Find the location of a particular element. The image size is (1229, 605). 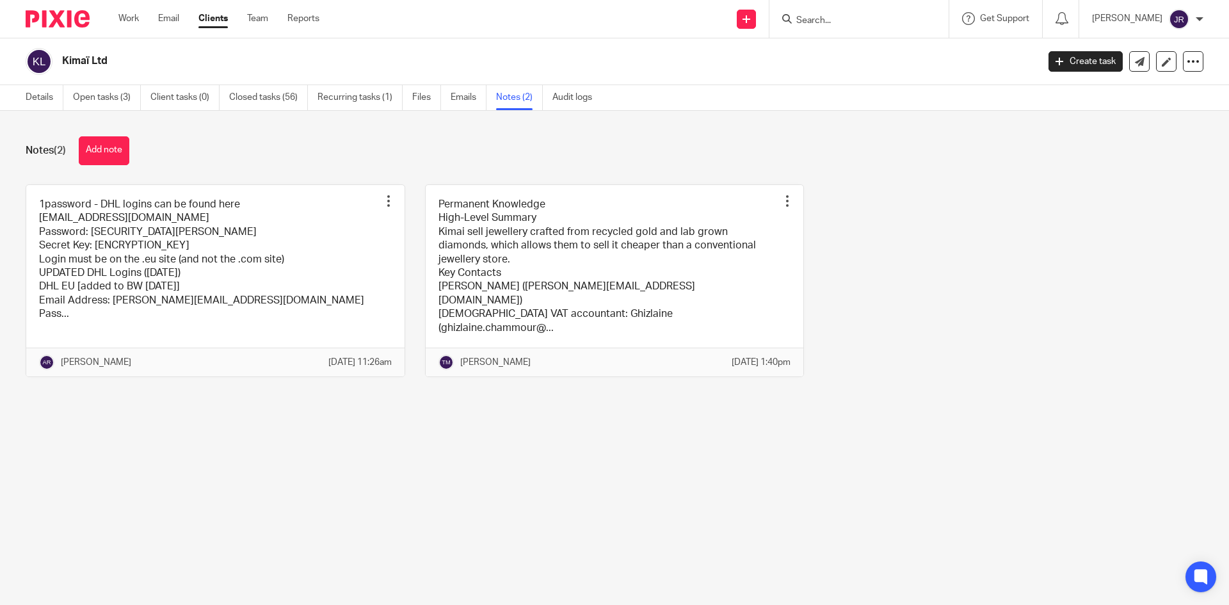

h1: Notes is located at coordinates (45, 150).